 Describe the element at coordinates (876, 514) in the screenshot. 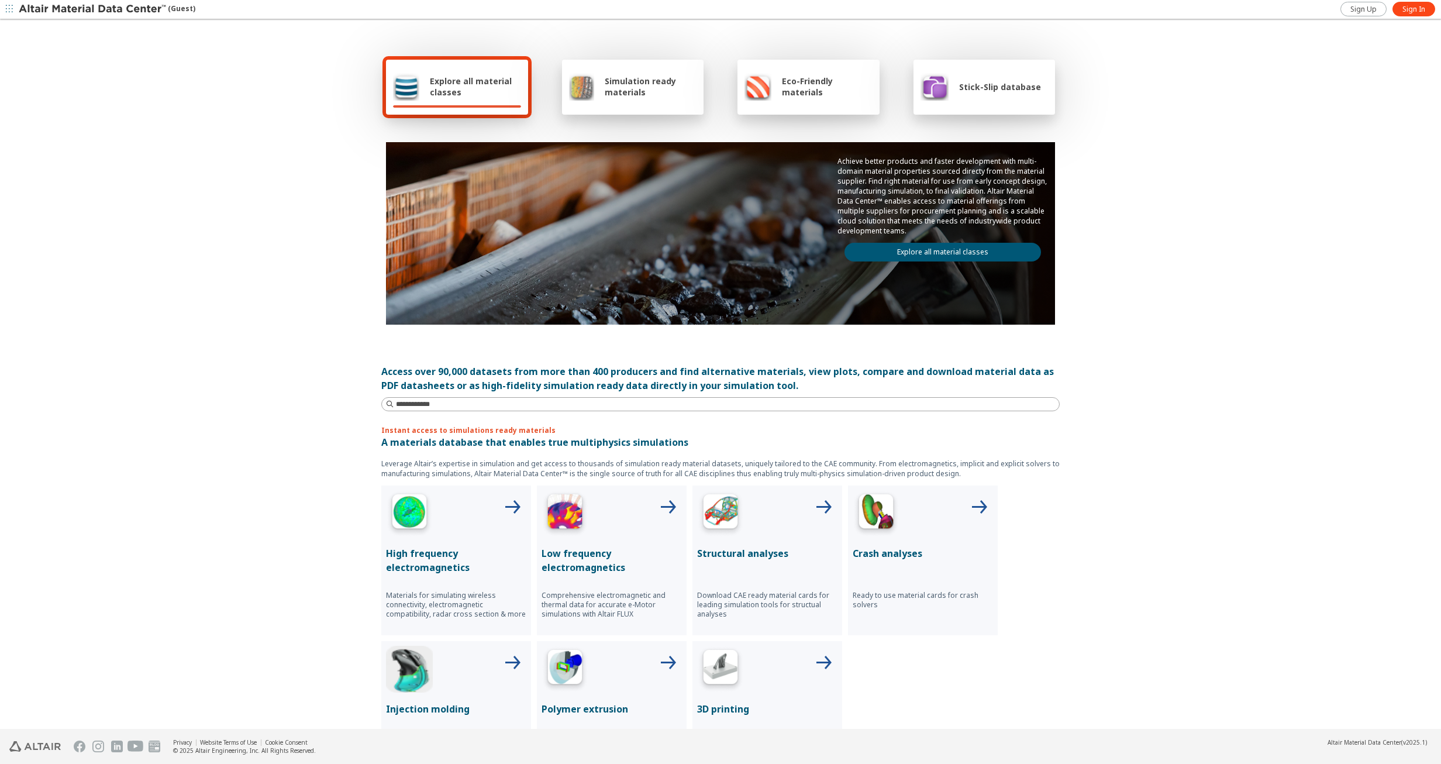

I see `img: Crash Analyses Icon` at that location.